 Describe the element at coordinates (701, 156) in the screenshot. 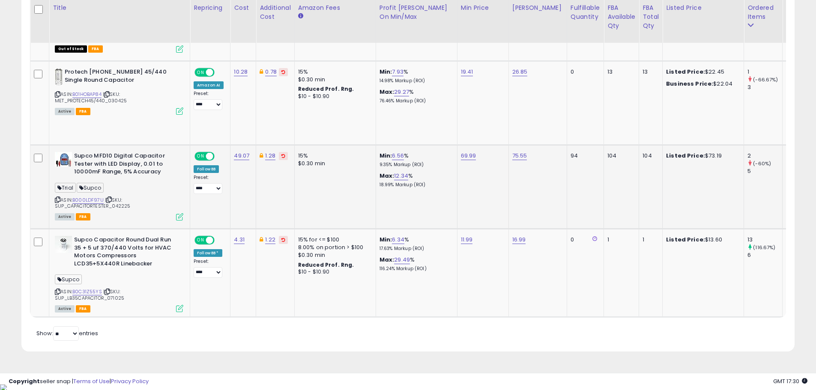

I see `div: $73.19` at that location.